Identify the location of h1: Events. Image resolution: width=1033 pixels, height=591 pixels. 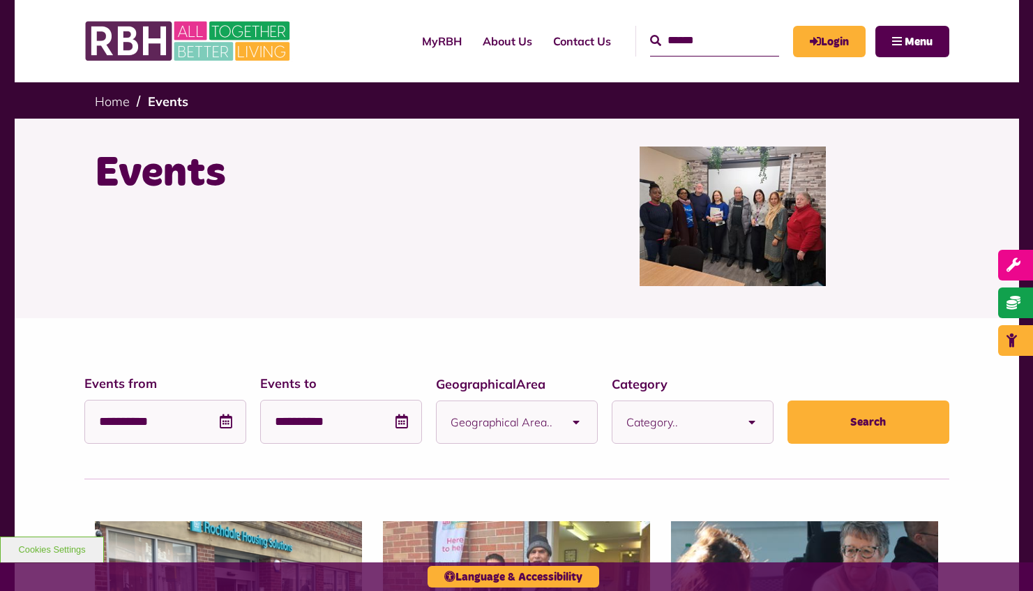
(301, 174).